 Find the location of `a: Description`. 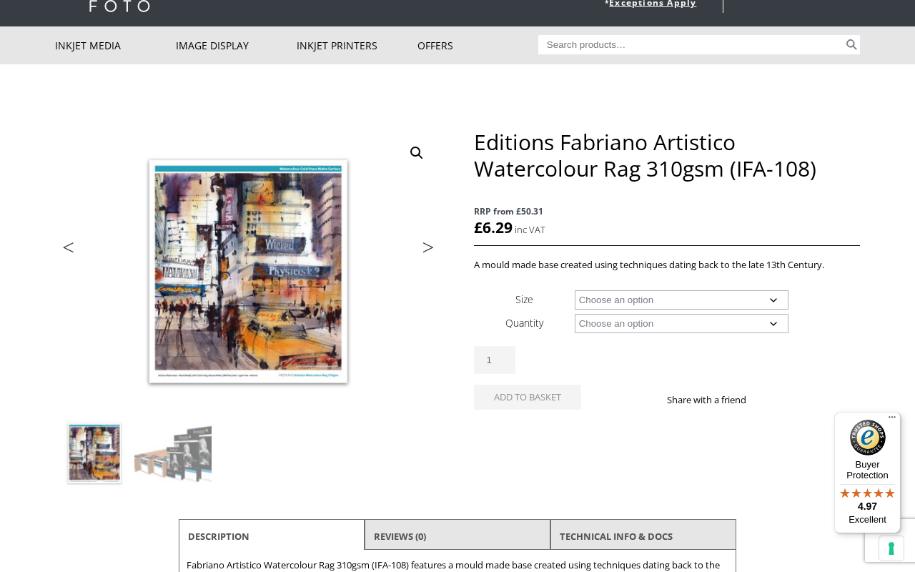

a: Description is located at coordinates (219, 536).